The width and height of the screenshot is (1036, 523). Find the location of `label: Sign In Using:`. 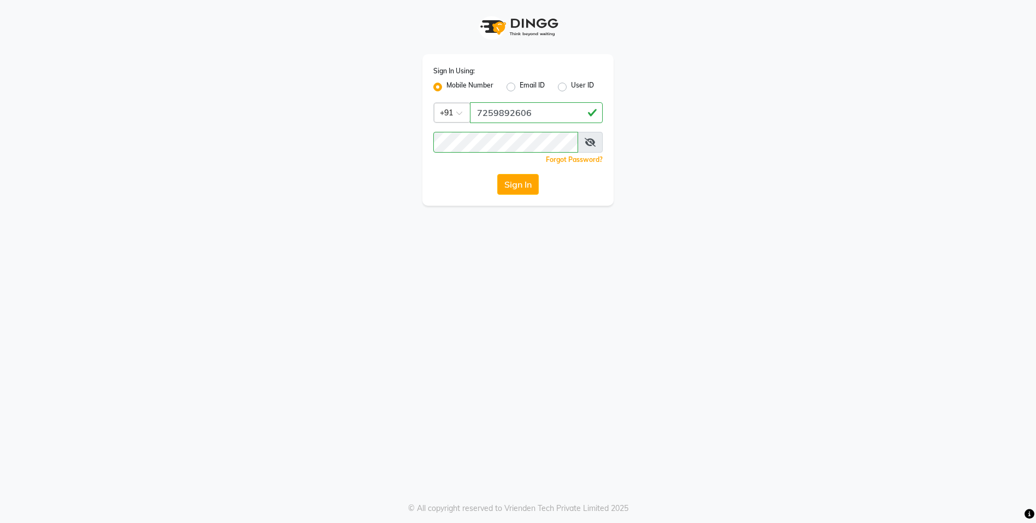

label: Sign In Using: is located at coordinates (454, 71).